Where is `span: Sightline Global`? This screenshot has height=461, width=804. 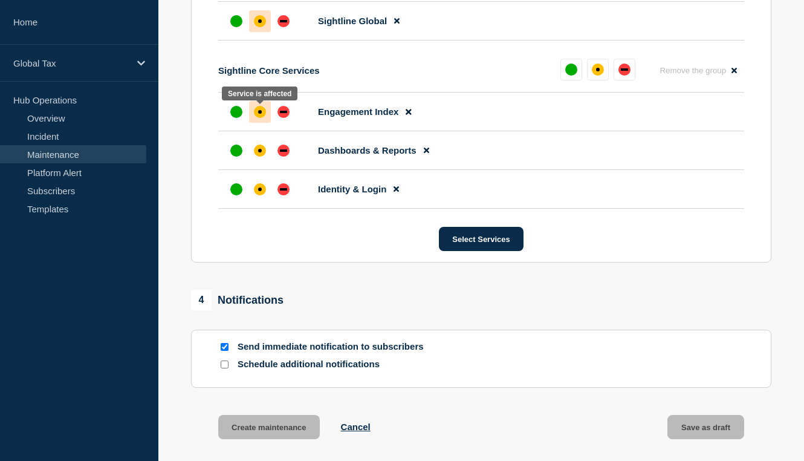
span: Sightline Global is located at coordinates (352, 21).